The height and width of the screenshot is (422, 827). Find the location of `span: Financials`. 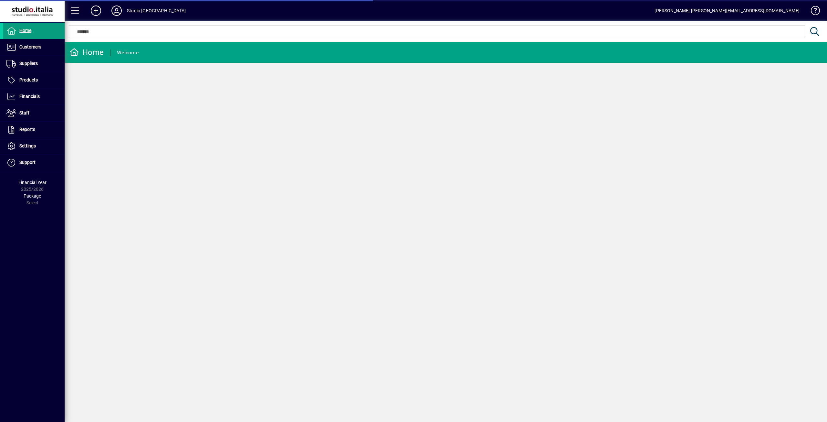

span: Financials is located at coordinates (29, 96).